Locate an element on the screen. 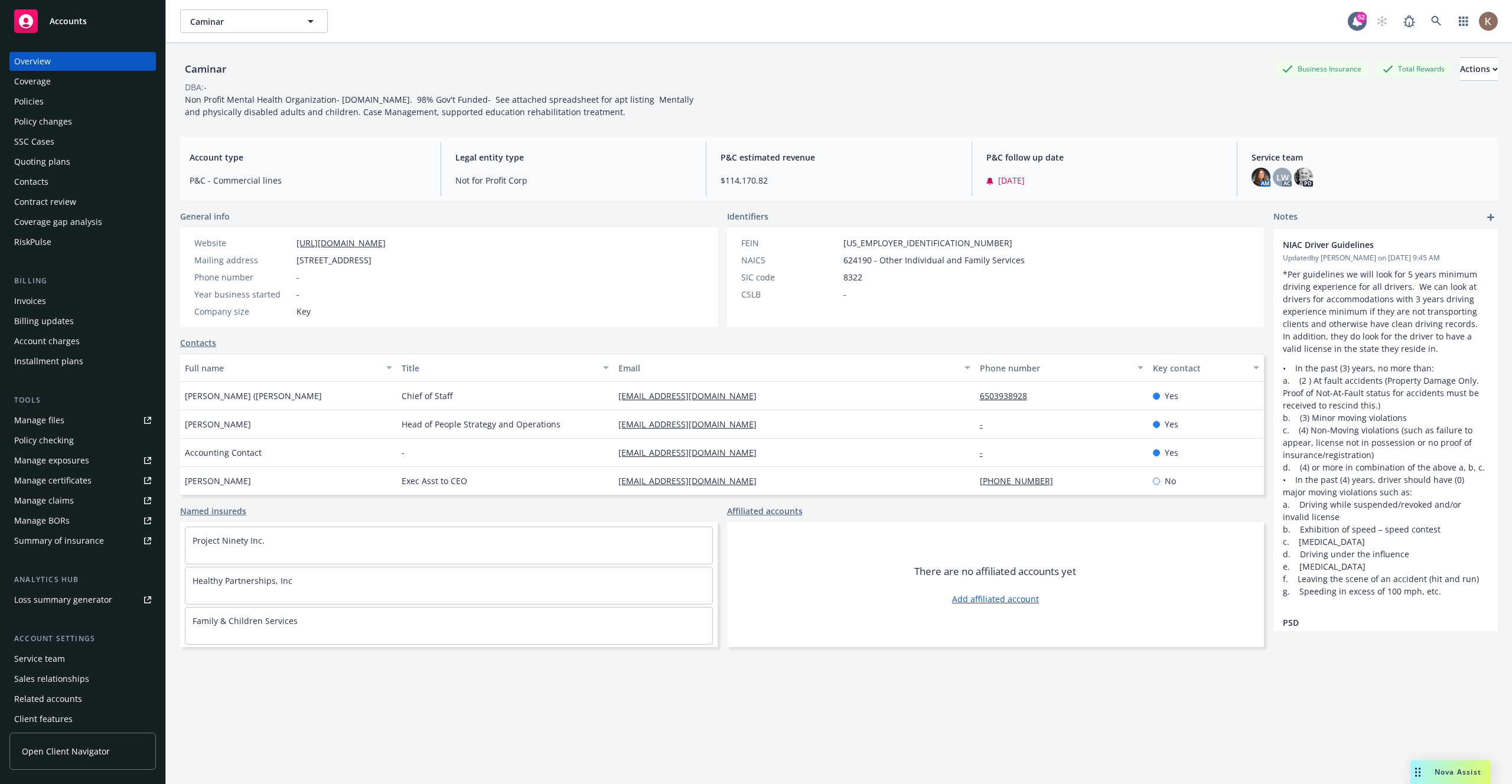 This screenshot has height=784, width=1512. span: Accounts is located at coordinates (68, 22).